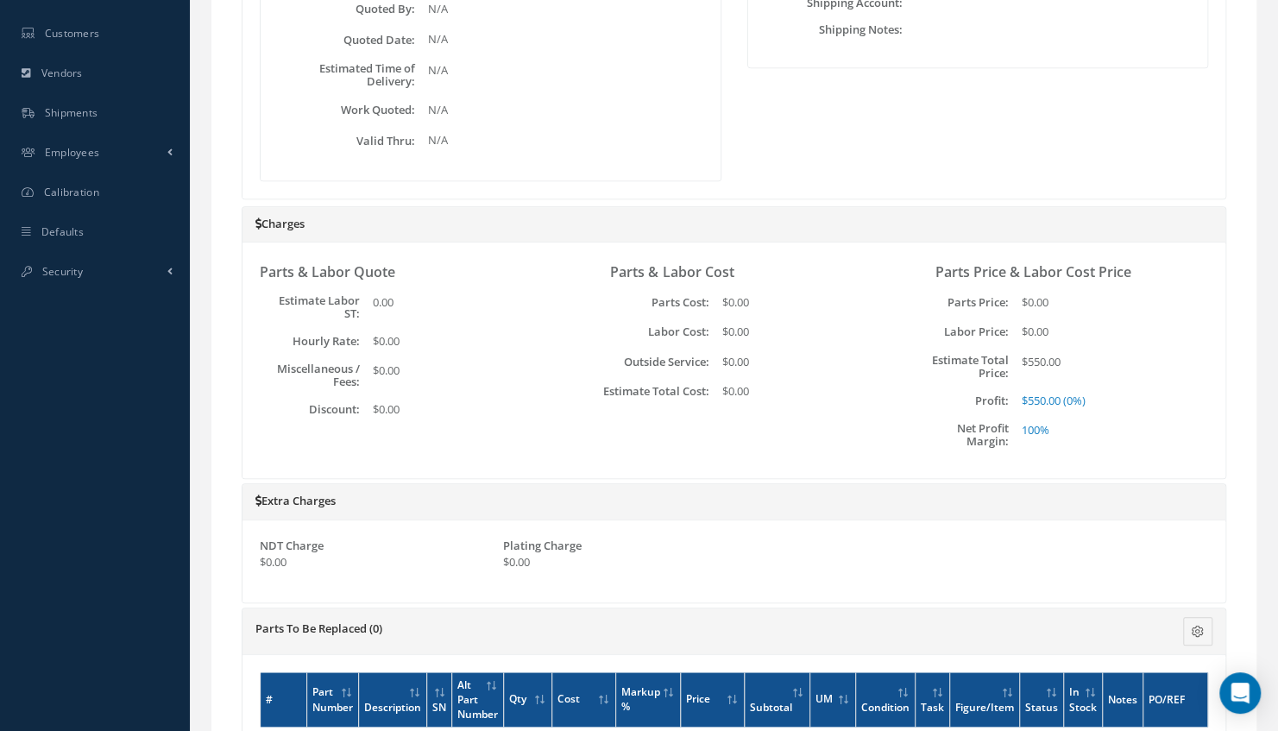 This screenshot has height=731, width=1278. Describe the element at coordinates (884, 699) in the screenshot. I see `th: Condition` at that location.